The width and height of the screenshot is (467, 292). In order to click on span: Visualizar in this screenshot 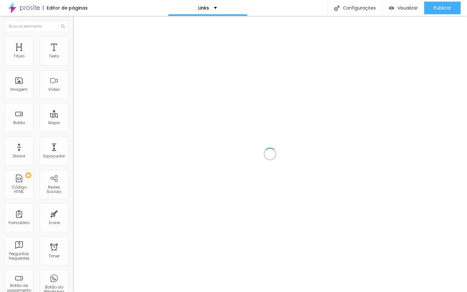, I will do `click(407, 8)`.